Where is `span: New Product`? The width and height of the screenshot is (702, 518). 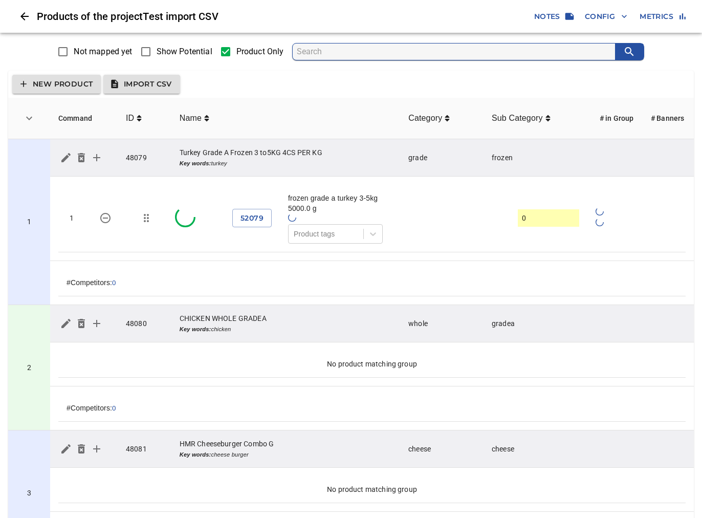
span: New Product is located at coordinates (56, 84).